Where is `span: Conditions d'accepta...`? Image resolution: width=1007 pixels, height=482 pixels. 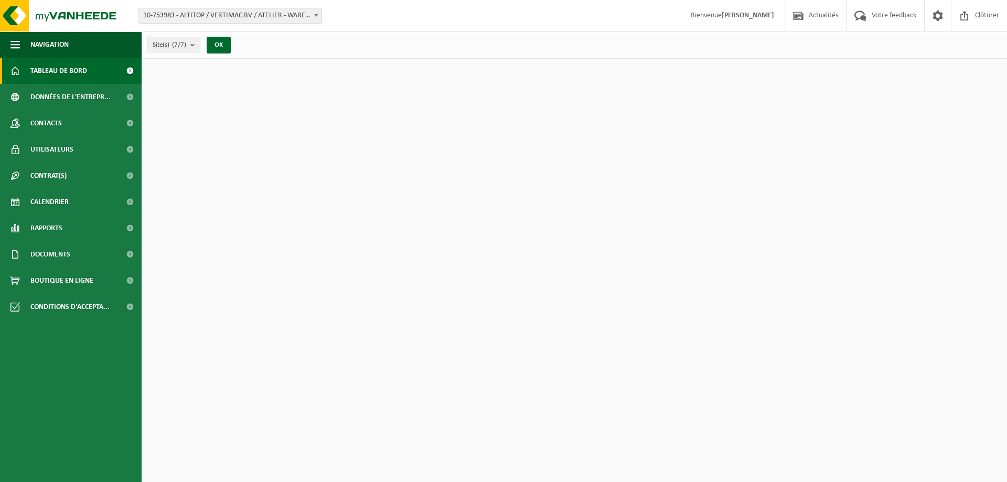 span: Conditions d'accepta... is located at coordinates (70, 307).